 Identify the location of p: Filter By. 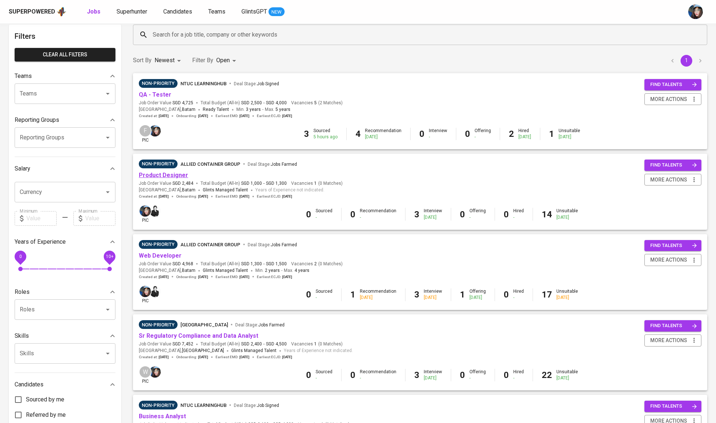
(203, 60).